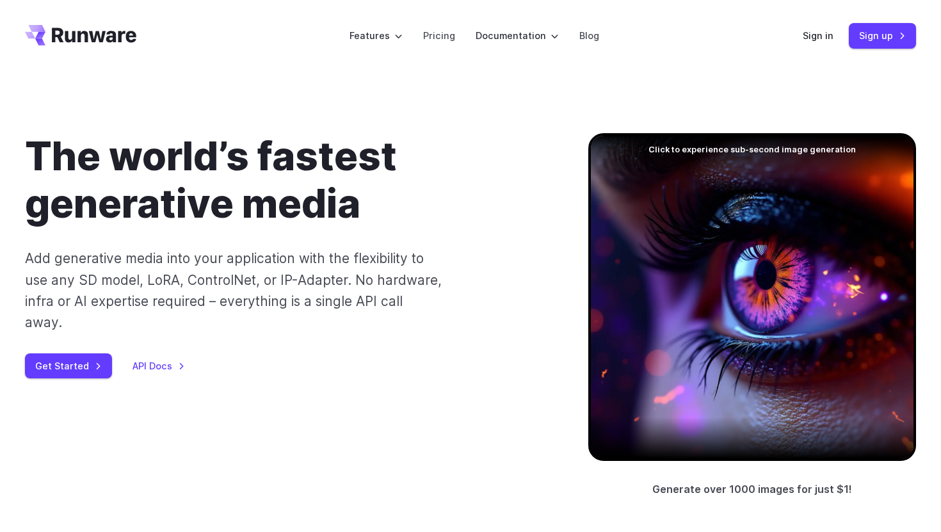 Image resolution: width=941 pixels, height=532 pixels. What do you see at coordinates (517, 35) in the screenshot?
I see `label: Documentation` at bounding box center [517, 35].